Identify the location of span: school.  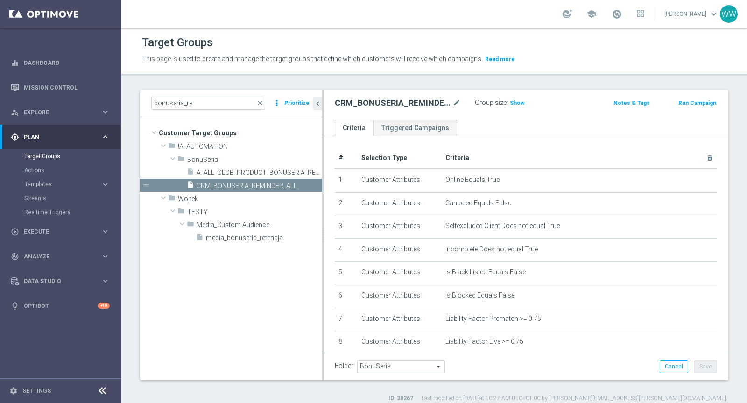
(592, 14).